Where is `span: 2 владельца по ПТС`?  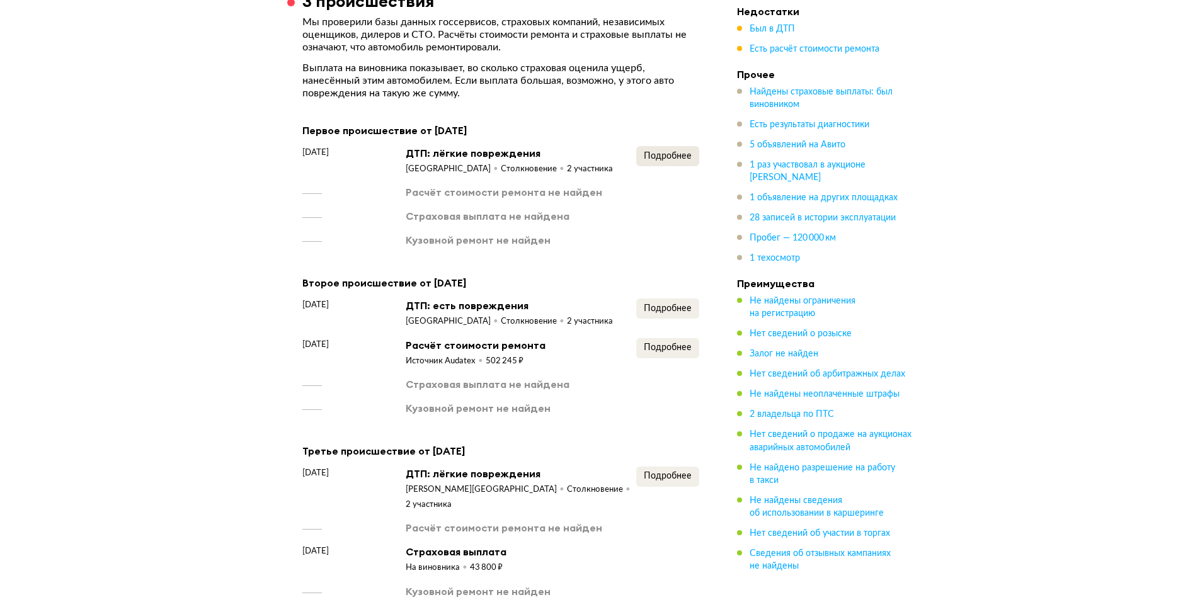 span: 2 владельца по ПТС is located at coordinates (792, 415).